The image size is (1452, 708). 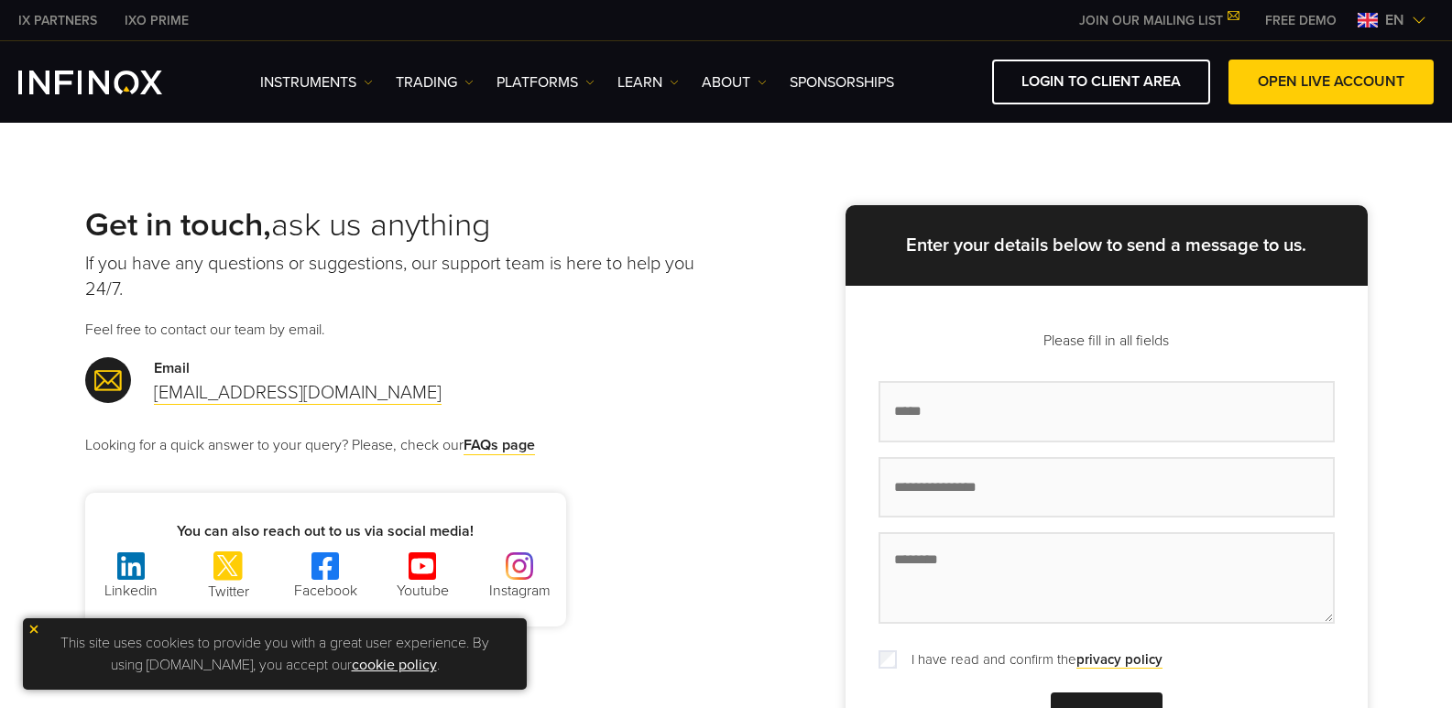 I want to click on a: PLATFORMS, so click(x=545, y=82).